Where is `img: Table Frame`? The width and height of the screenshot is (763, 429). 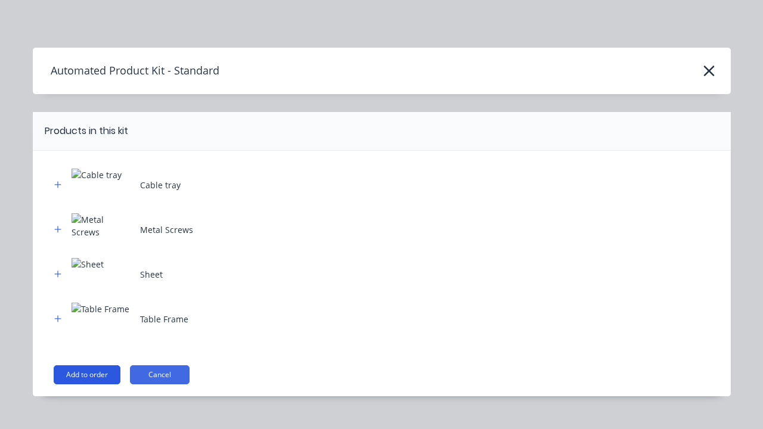 img: Table Frame is located at coordinates (101, 319).